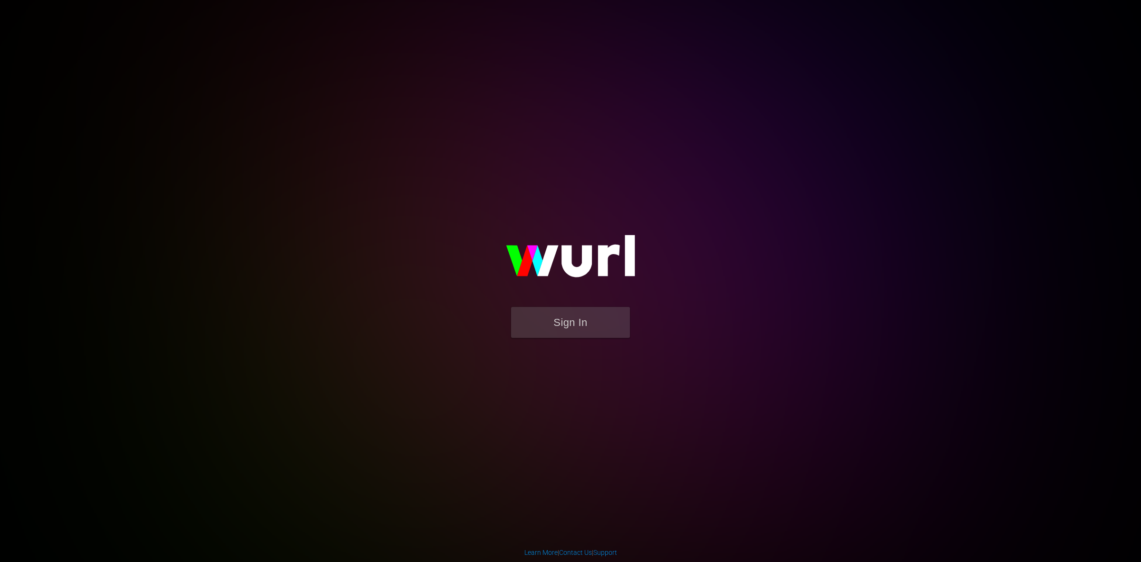 This screenshot has height=562, width=1141. What do you see at coordinates (571, 261) in the screenshot?
I see `img: wurl-logo-on-black-223613ac3d8ba8fe6dc639794a292ebdb59501304c7dfd60c99c58986ef67473.svg` at bounding box center [571, 261].